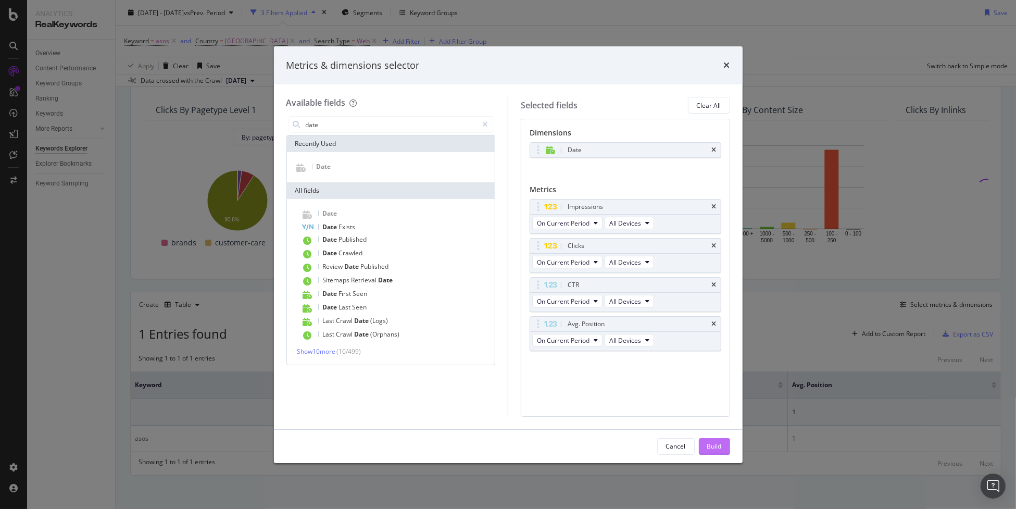 This screenshot has width=1016, height=509. Describe the element at coordinates (709, 105) in the screenshot. I see `div: Clear All` at that location.